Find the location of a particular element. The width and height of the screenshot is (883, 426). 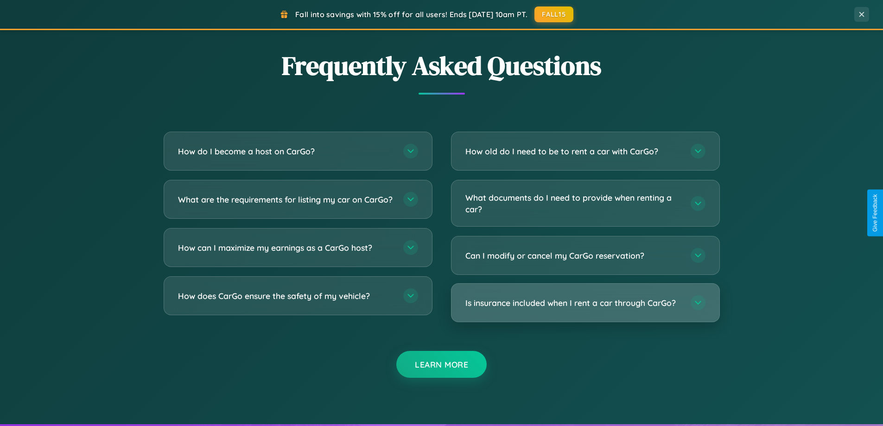

h3: How can I maximize my earnings as a CarGo host? is located at coordinates (286, 248).